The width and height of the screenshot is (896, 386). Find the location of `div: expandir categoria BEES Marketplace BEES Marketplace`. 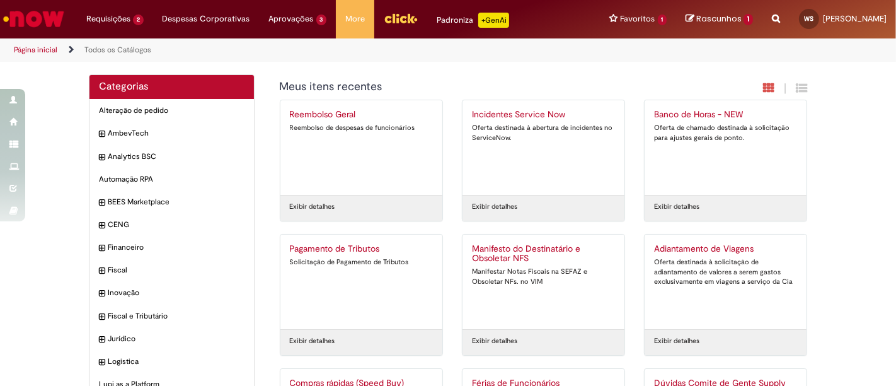

div: expandir categoria BEES Marketplace BEES Marketplace is located at coordinates (171, 202).